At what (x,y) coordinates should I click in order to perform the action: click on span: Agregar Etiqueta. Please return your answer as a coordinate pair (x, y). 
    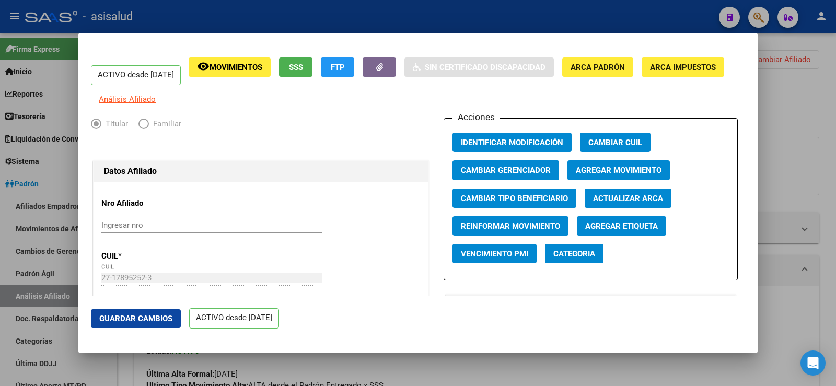
    Looking at the image, I should click on (621, 226).